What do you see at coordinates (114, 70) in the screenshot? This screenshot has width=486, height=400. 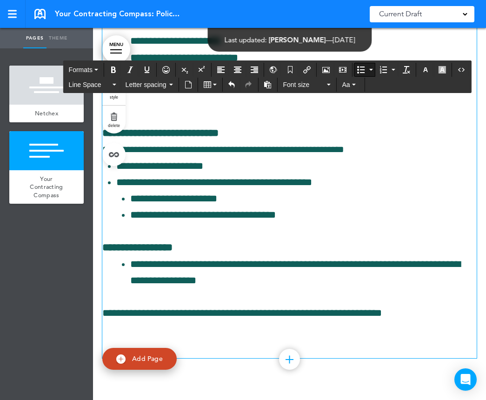 I see `div: Bold` at bounding box center [114, 70].